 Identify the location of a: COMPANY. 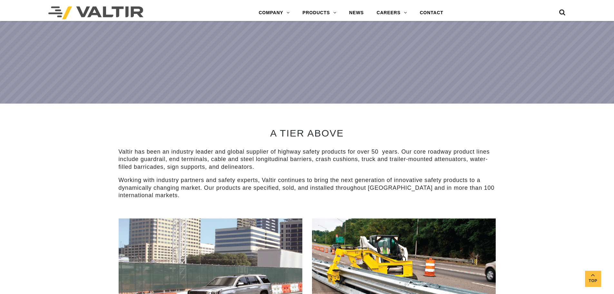
(274, 13).